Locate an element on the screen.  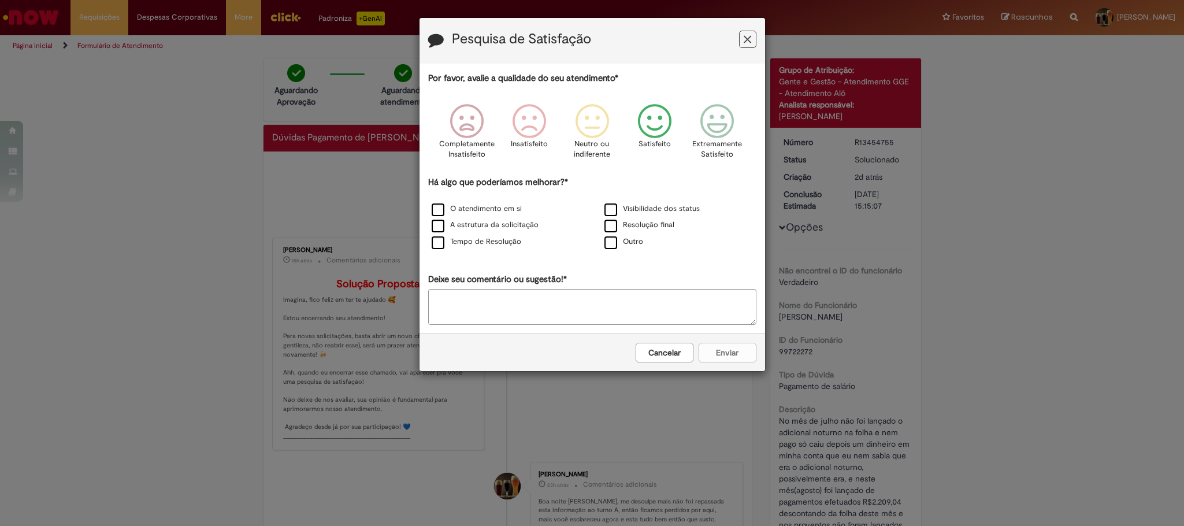
p: Completamente Insatisfeito is located at coordinates (467, 149).